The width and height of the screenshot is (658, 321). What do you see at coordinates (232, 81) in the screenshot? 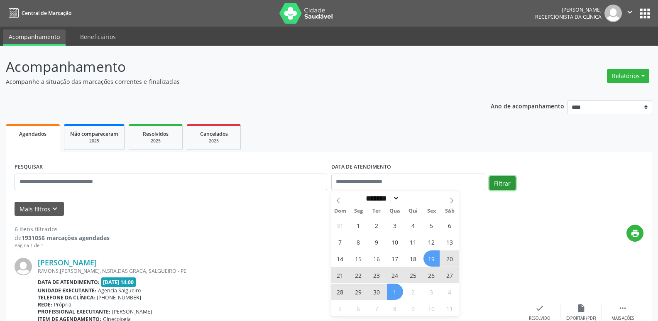
I see `p: Acompanhe a situação das marcações correntes e finalizadas` at bounding box center [232, 81].